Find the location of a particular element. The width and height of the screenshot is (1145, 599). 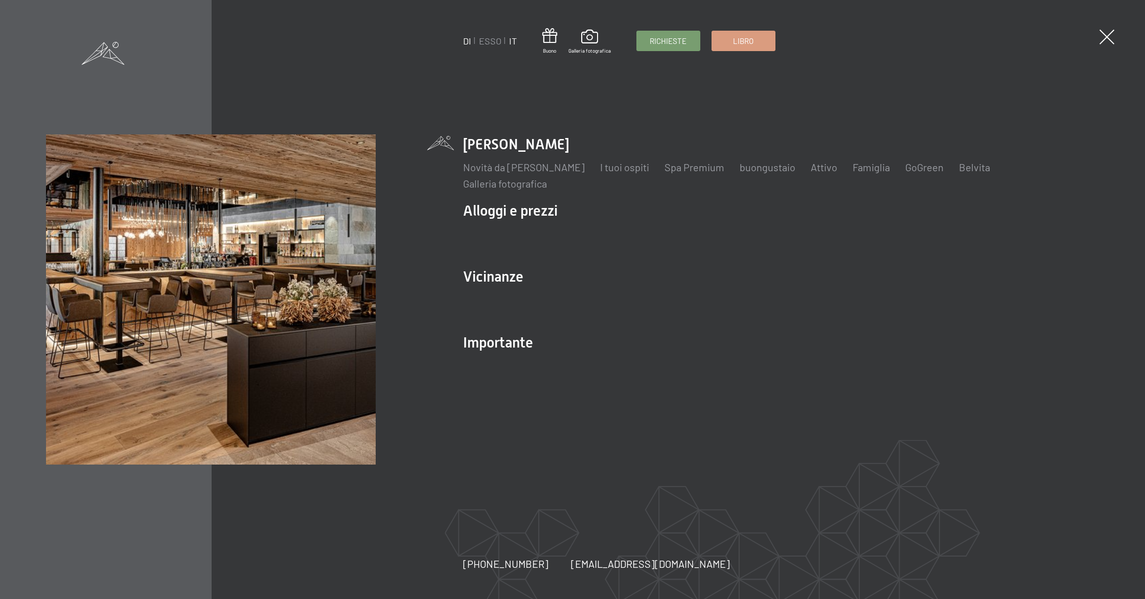

a: Spa Premium is located at coordinates (694, 167).